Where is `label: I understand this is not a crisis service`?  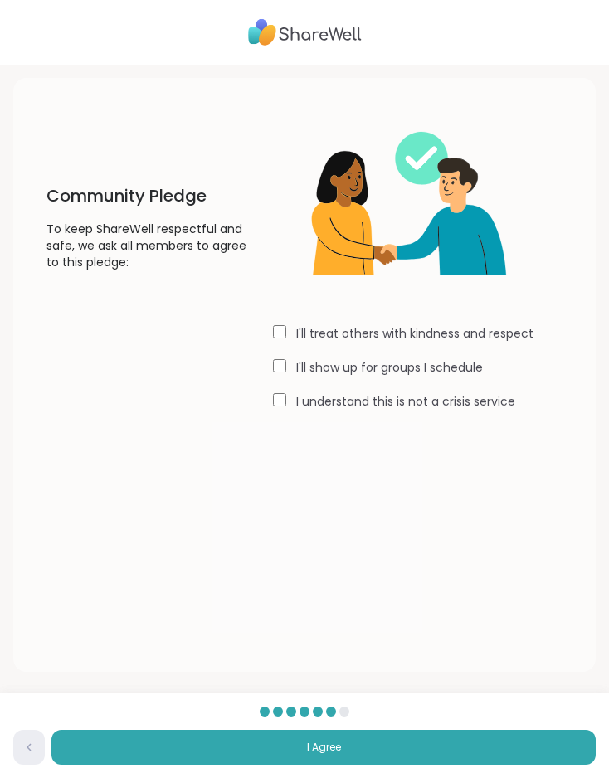
label: I understand this is not a crisis service is located at coordinates (405, 401).